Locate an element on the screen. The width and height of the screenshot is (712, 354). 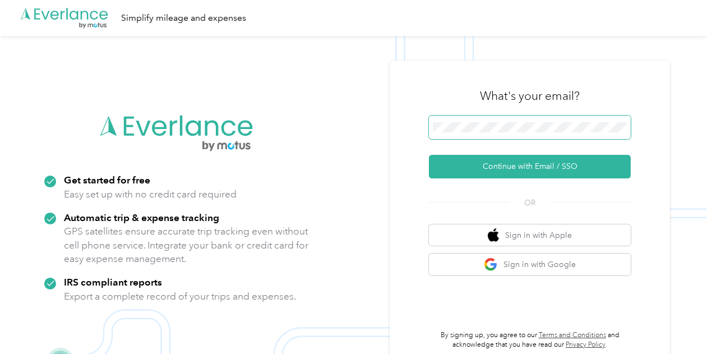
button: Continue with Email / SSO is located at coordinates (530, 167).